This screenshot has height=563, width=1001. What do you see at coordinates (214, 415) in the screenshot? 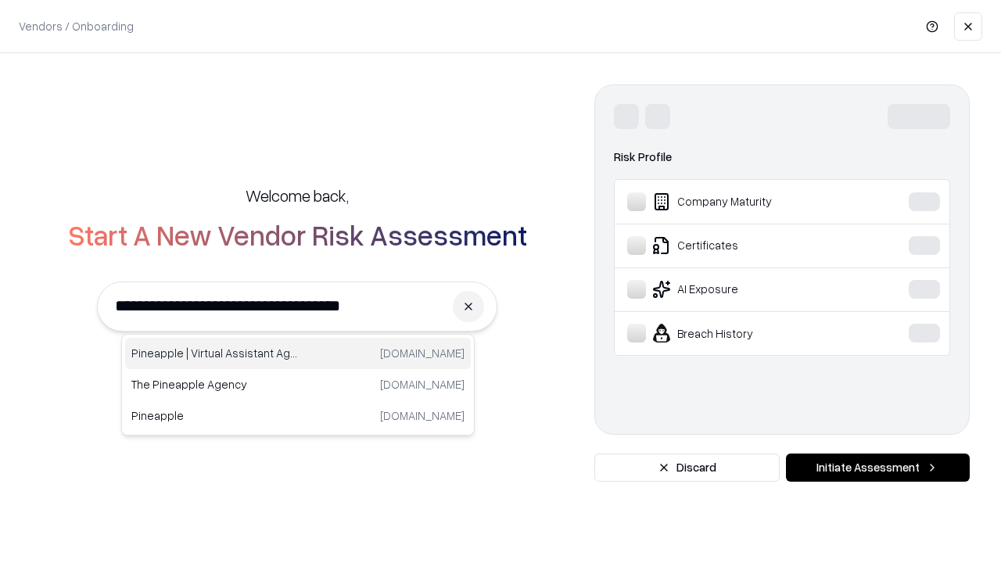
I see `p: Pineapple` at bounding box center [214, 415].